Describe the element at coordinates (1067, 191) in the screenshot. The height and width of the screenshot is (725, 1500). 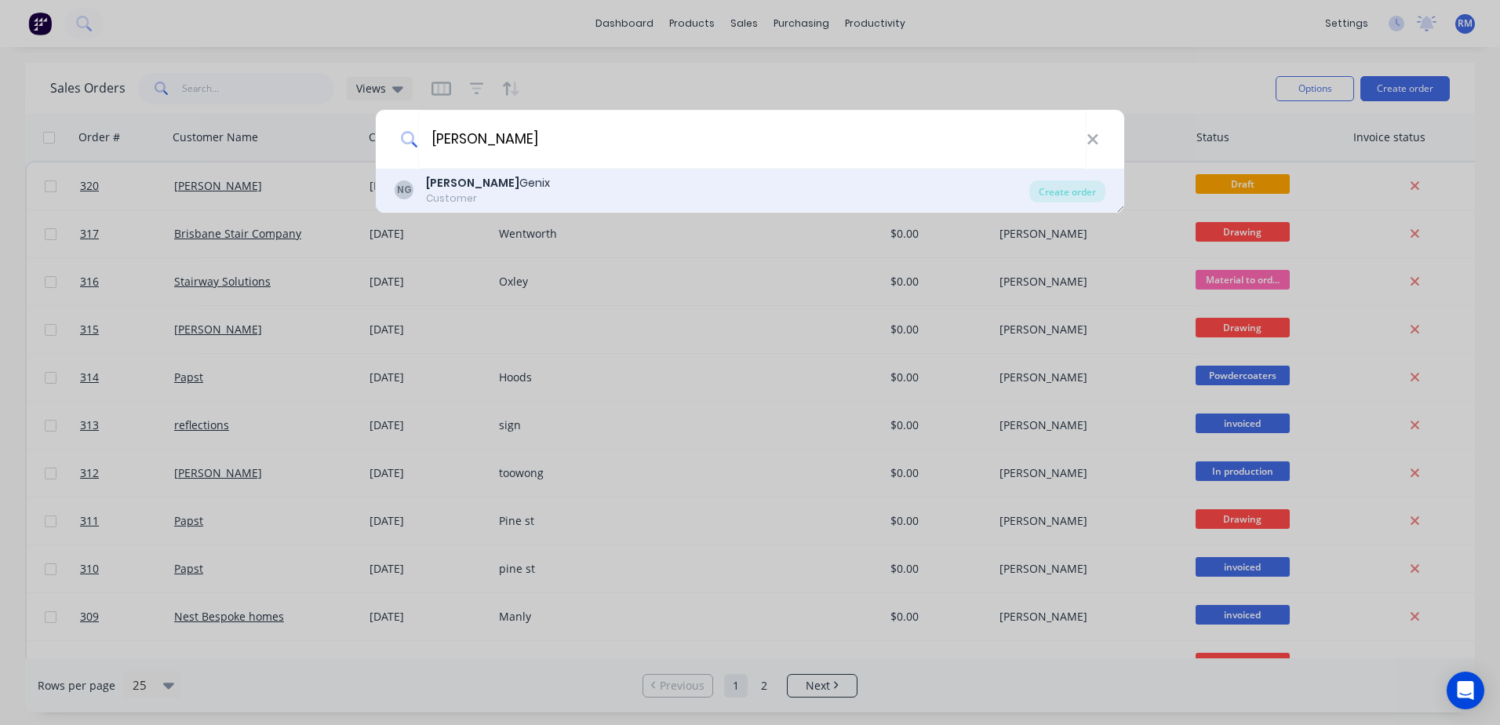
I see `div: Create order` at that location.